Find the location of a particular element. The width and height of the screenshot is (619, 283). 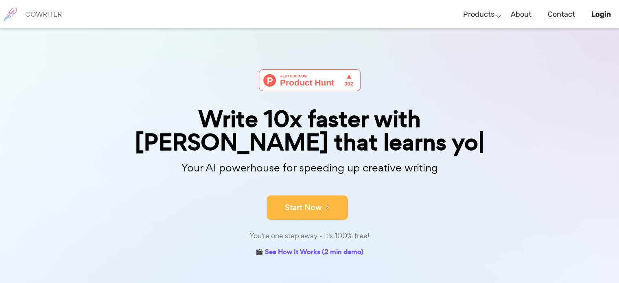

a: 🎬 See How It Works (2 min demo) is located at coordinates (309, 252).